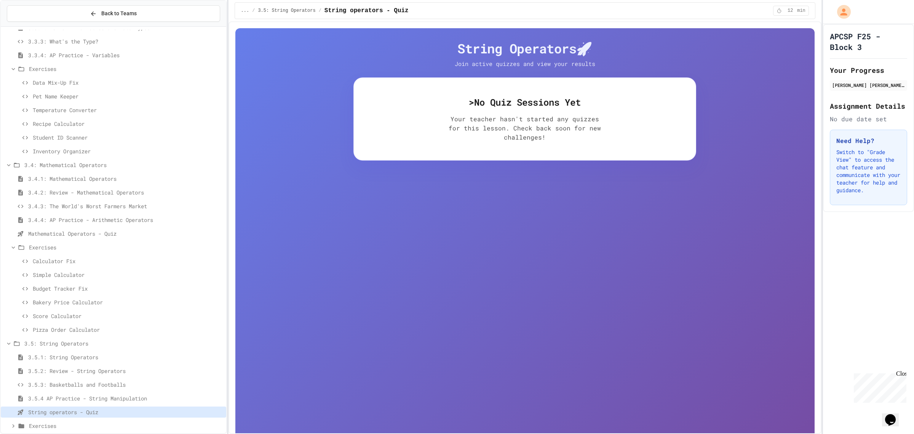 The image size is (914, 434). I want to click on h2: Assignment Details, so click(869, 106).